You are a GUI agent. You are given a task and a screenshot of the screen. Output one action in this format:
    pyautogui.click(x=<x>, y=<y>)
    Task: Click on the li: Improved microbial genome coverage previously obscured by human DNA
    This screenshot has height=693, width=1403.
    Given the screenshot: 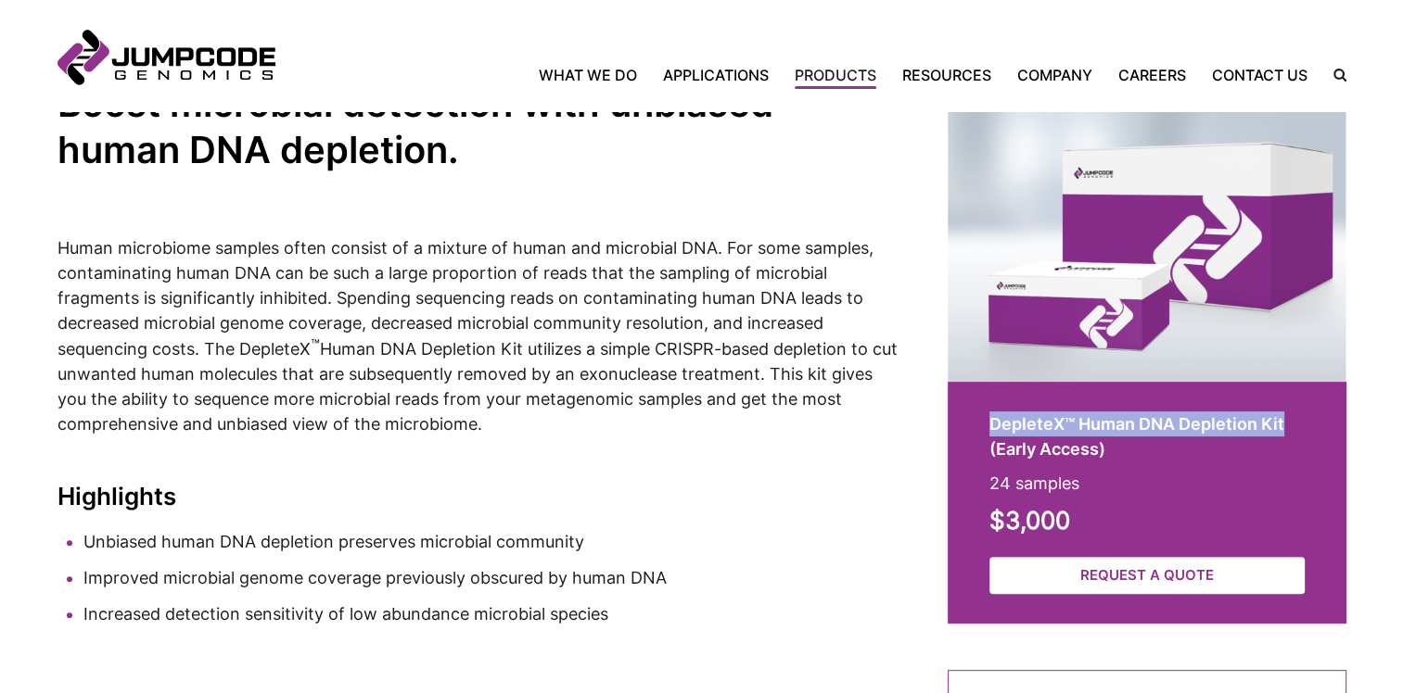 What is the action you would take?
    pyautogui.click(x=492, y=578)
    